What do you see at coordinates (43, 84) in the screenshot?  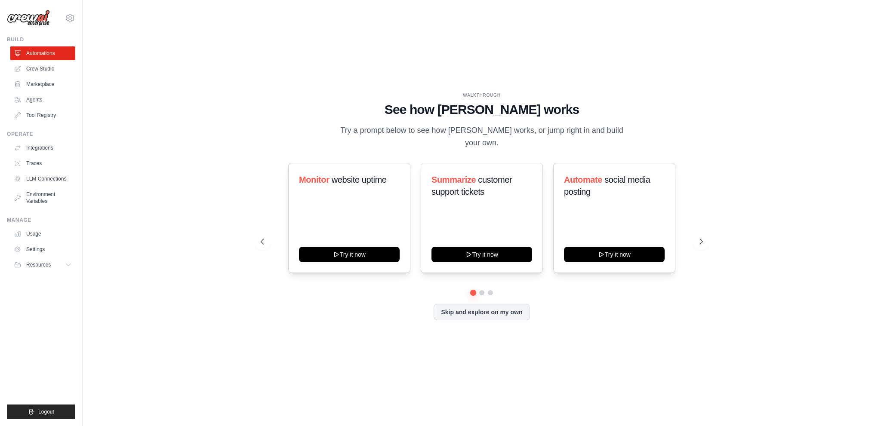 I see `a: Marketplace` at bounding box center [43, 84].